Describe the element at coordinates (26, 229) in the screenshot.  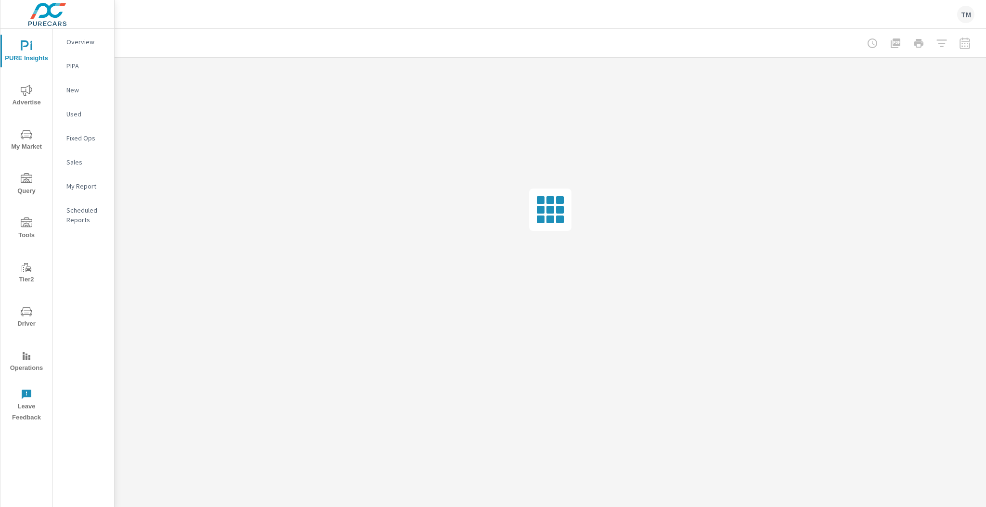
I see `span: Tools` at that location.